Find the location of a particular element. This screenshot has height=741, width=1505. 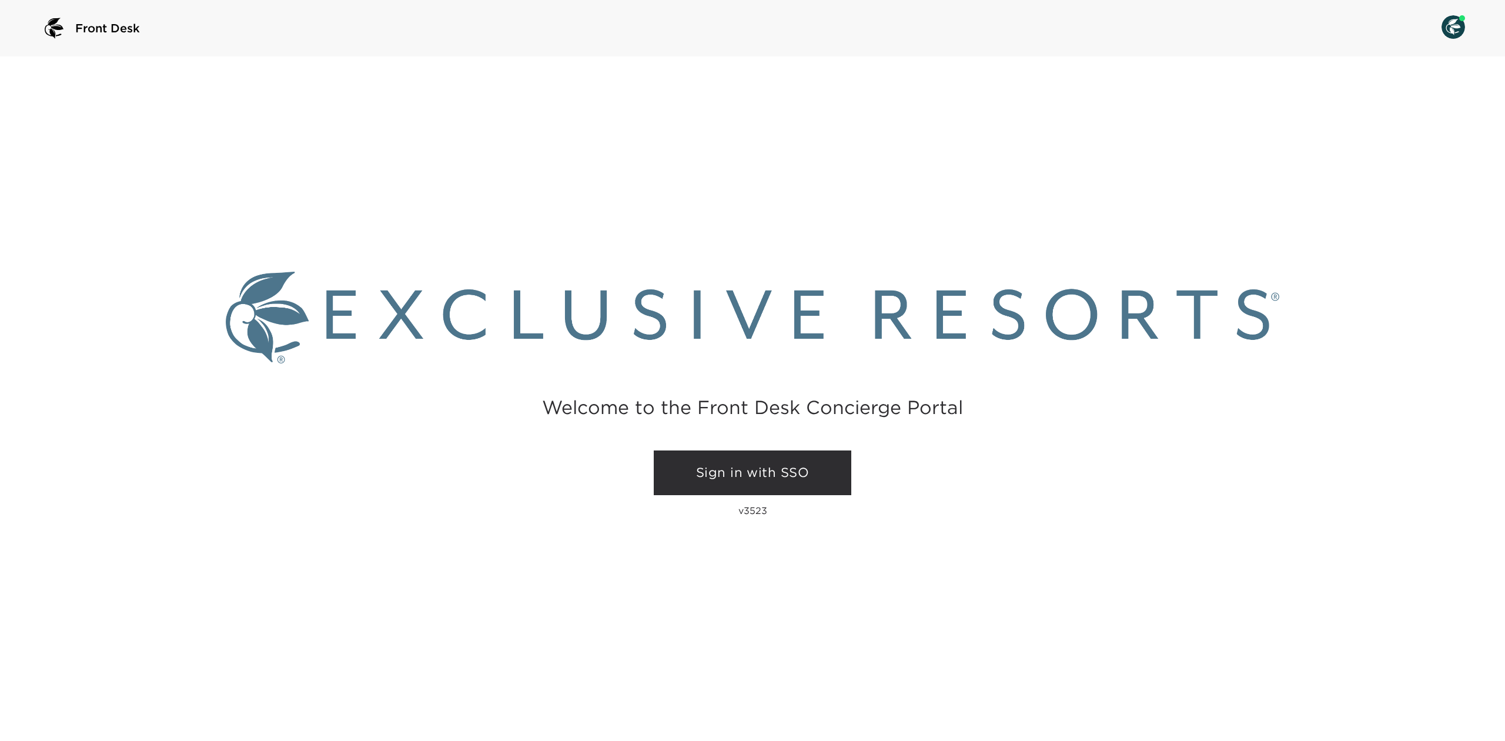

h2: Welcome to the Front Desk Concierge Portal is located at coordinates (752, 407).